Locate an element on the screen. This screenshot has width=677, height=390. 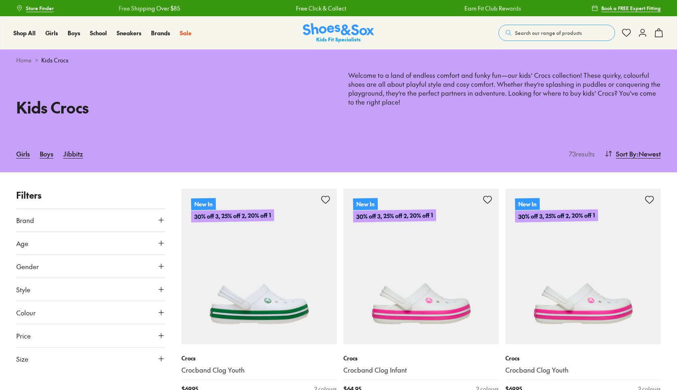
span: Brands is located at coordinates (160, 33).